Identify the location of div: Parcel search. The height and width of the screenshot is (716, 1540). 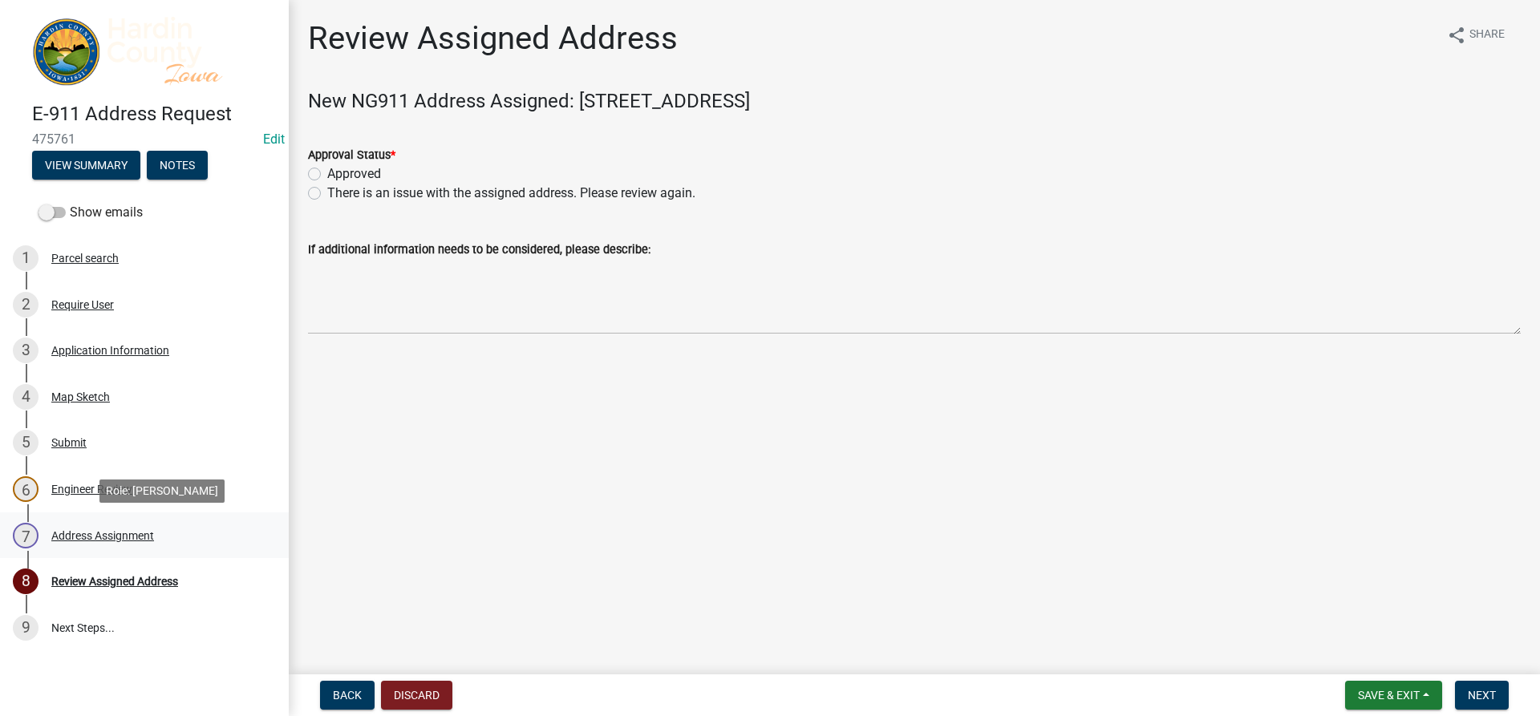
(85, 258).